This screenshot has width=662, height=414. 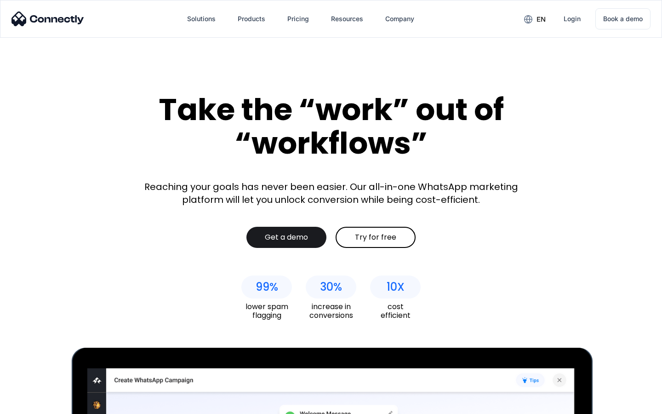 I want to click on div: Resources, so click(x=347, y=19).